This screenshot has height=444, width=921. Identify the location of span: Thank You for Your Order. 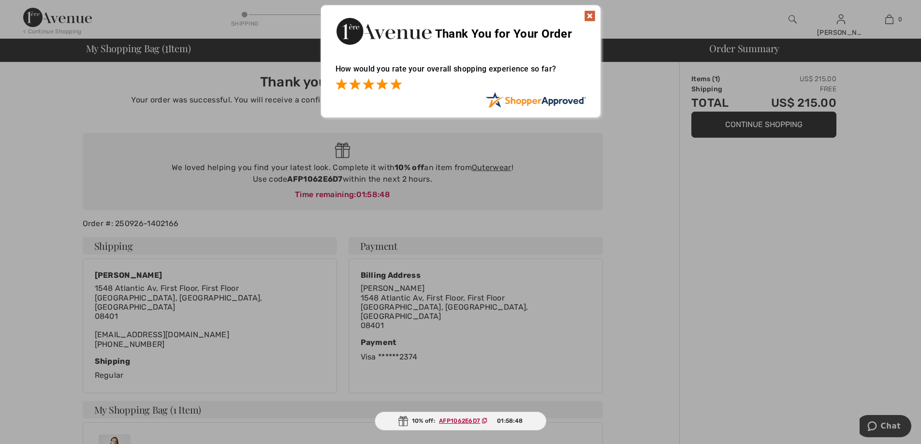
(503, 34).